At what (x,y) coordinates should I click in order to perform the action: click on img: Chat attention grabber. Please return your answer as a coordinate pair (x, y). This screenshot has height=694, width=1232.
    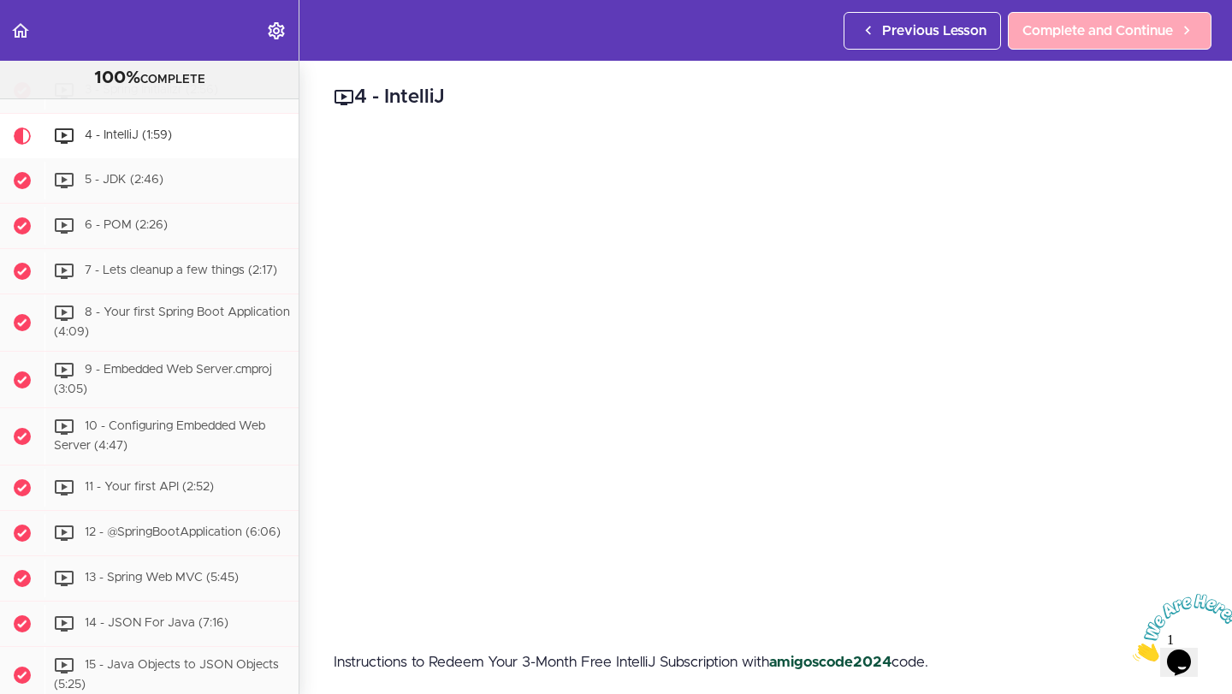
    Looking at the image, I should click on (60, 40).